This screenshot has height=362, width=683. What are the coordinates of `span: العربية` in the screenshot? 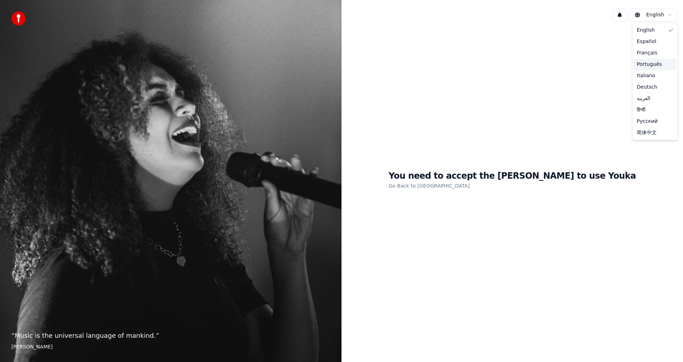 It's located at (644, 99).